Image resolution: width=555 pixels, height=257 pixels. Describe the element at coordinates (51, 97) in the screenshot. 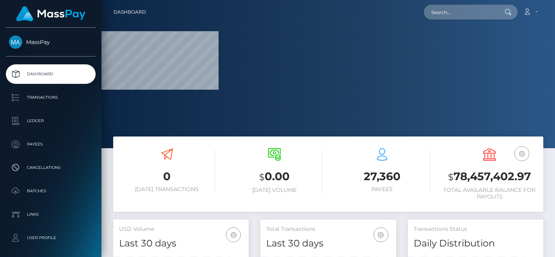

I see `a: Transactions` at that location.